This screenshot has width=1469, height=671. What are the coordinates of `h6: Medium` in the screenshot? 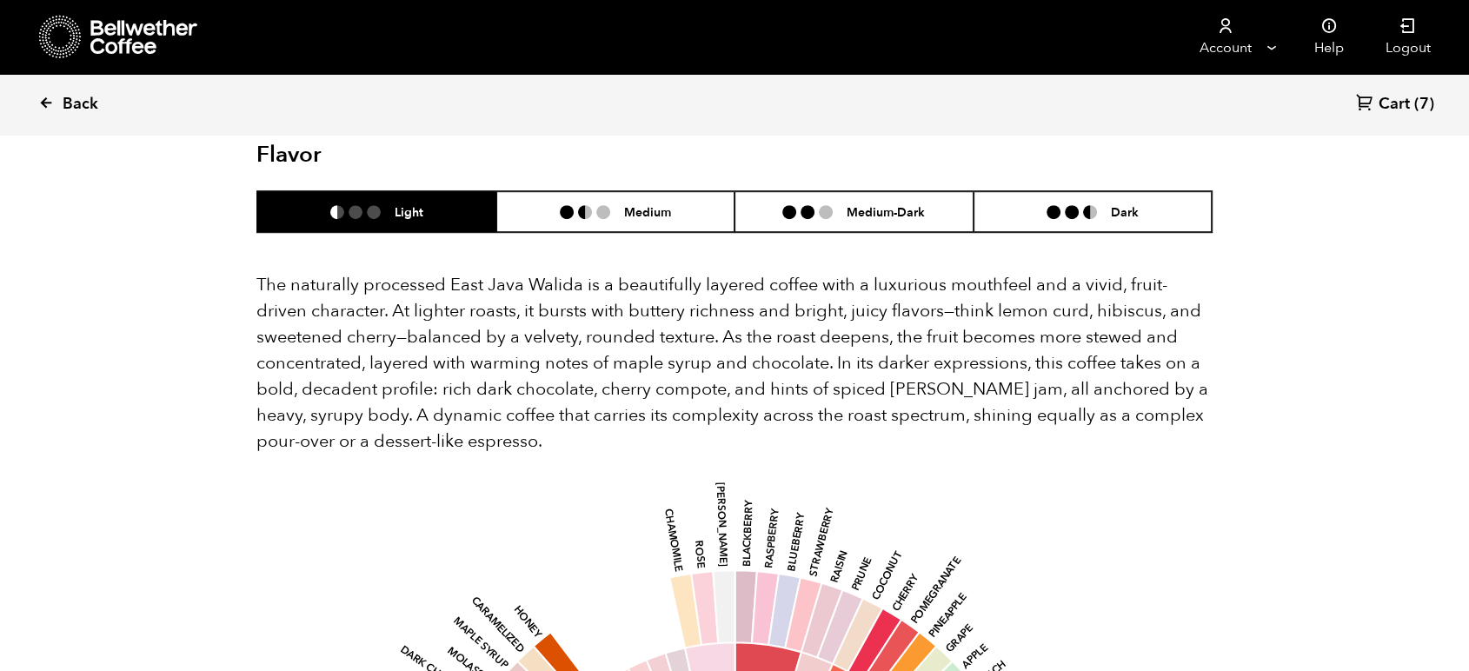 It's located at (648, 211).